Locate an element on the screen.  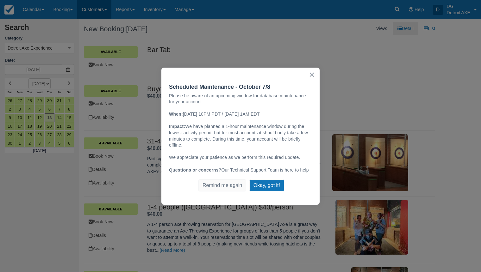
button: Remind me again is located at coordinates (222, 186).